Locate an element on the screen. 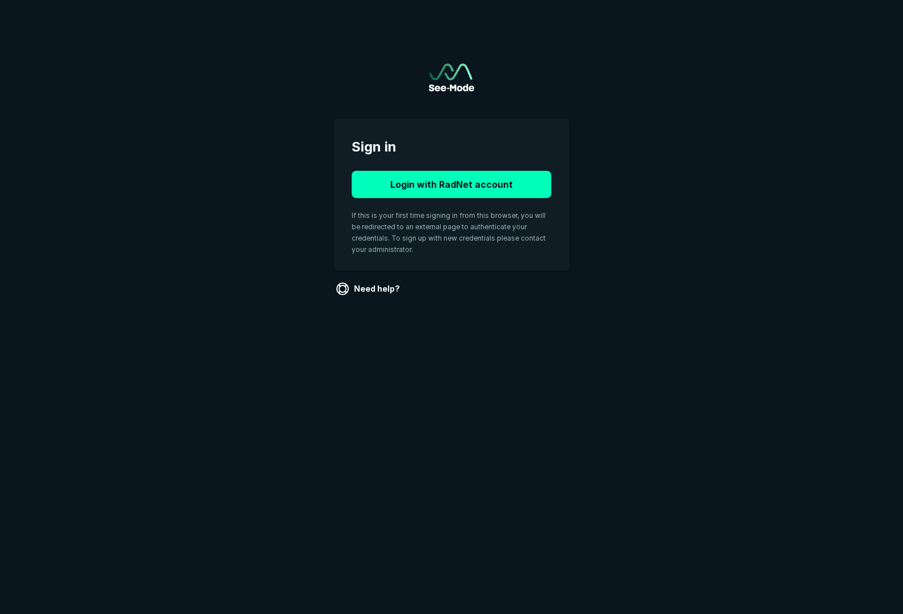 This screenshot has width=903, height=614. a: Go to sign in is located at coordinates (452, 77).